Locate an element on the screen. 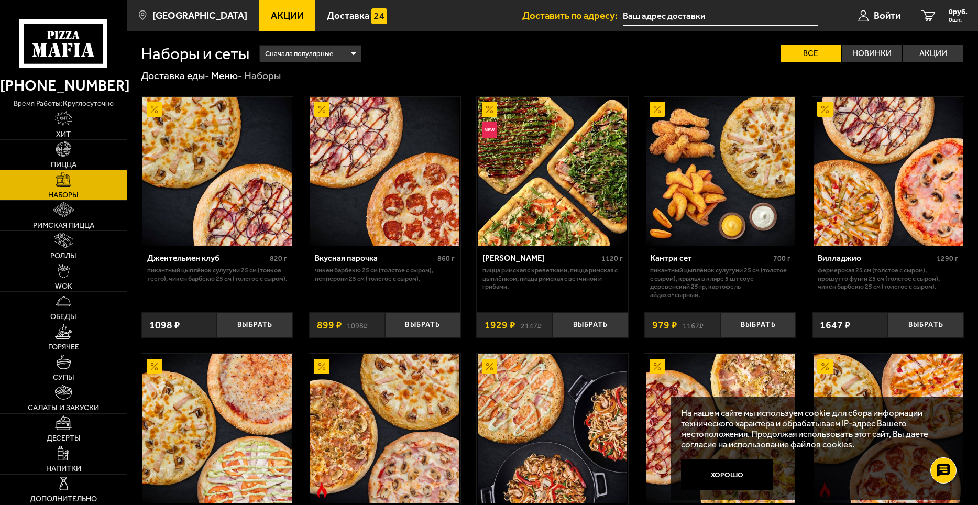 The height and width of the screenshot is (505, 978). img: Беатриче is located at coordinates (888, 428).